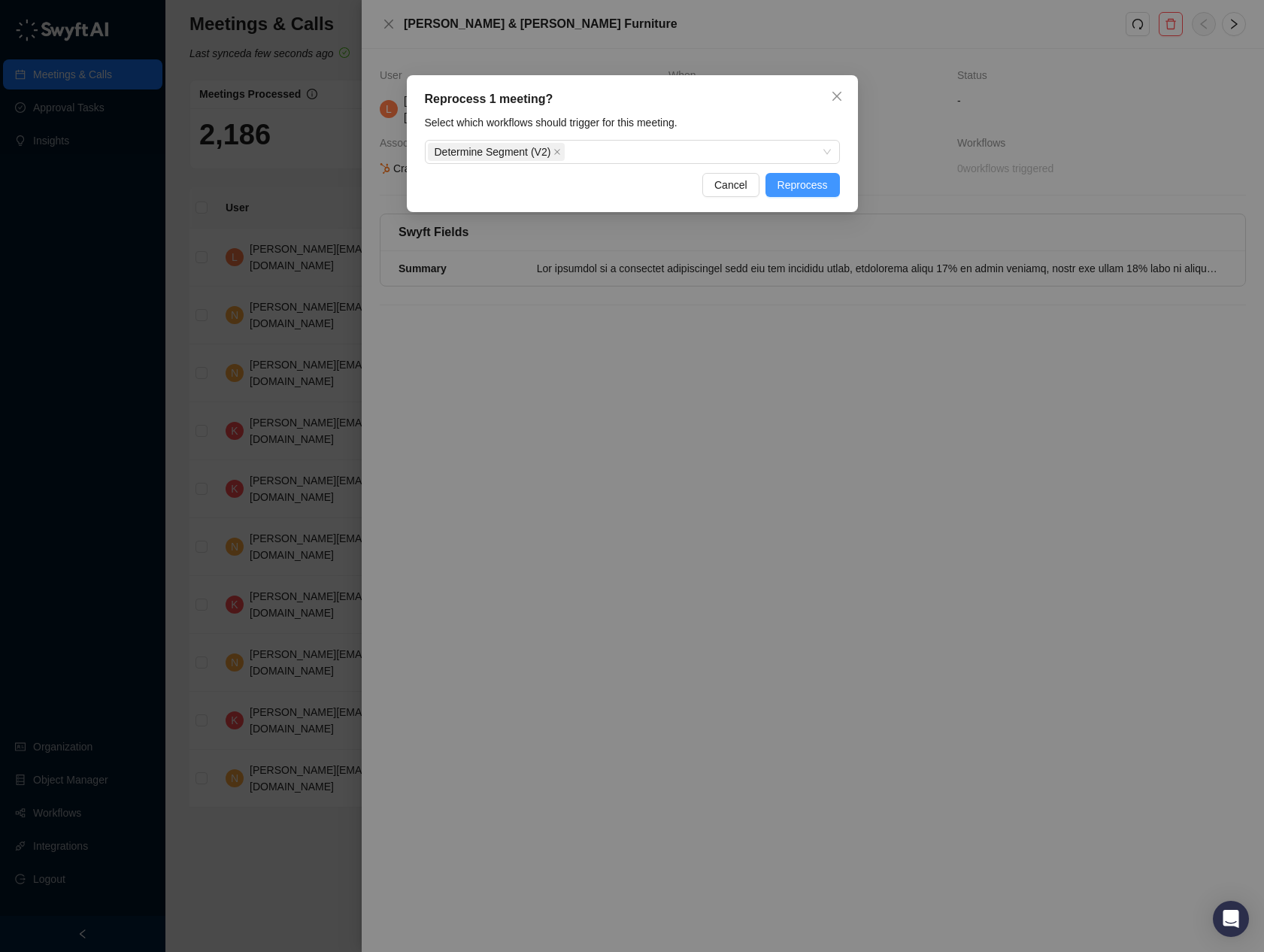  I want to click on div: Open Intercom Messenger, so click(1231, 919).